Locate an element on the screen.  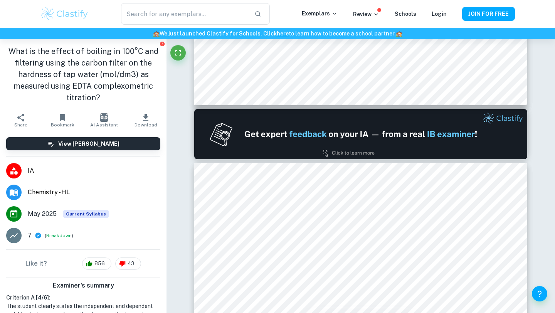
span: Bookmark is located at coordinates (62, 125).